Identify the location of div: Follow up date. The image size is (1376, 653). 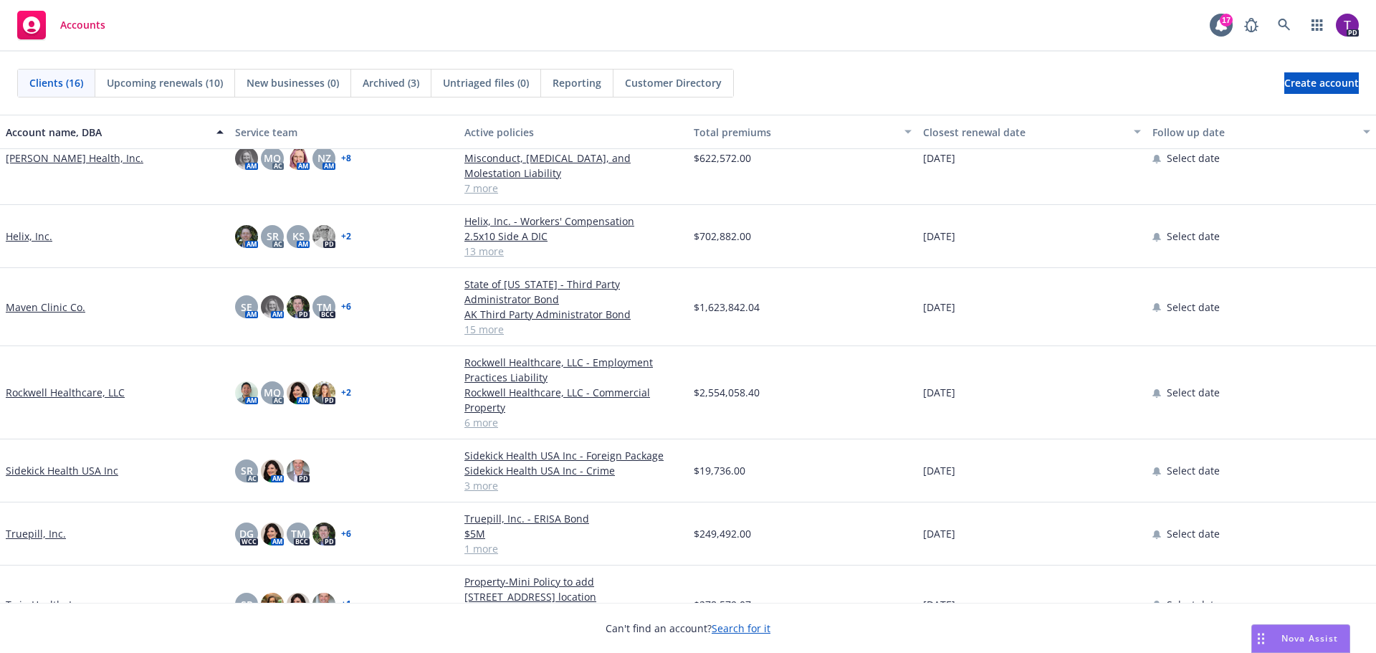
(1253, 132).